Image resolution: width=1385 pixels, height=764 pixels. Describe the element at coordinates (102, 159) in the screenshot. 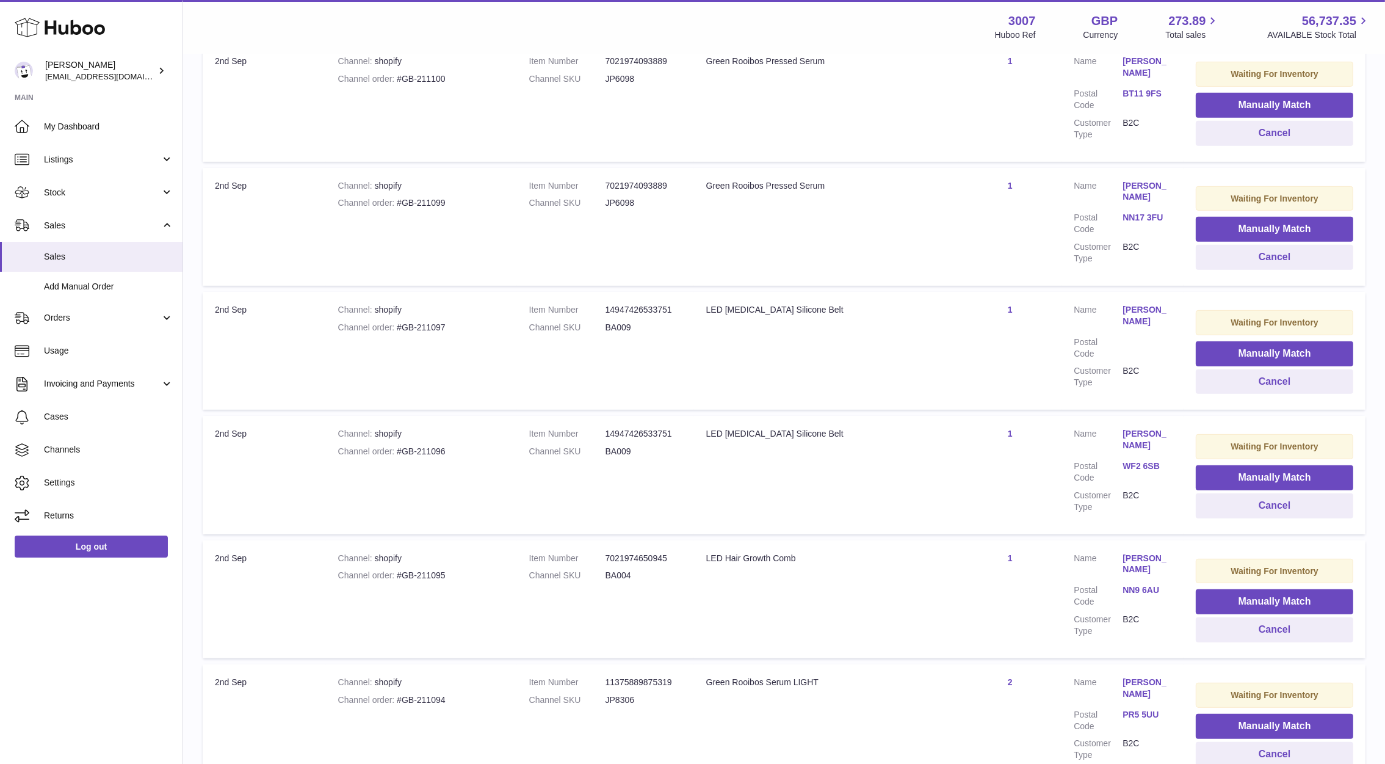

I see `span: Listings` at that location.